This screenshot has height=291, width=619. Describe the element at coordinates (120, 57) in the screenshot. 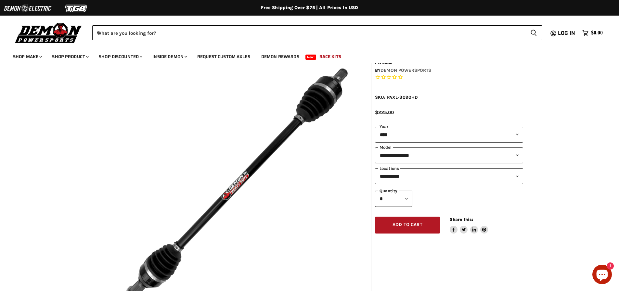

I see `a: Shop Discounted` at that location.